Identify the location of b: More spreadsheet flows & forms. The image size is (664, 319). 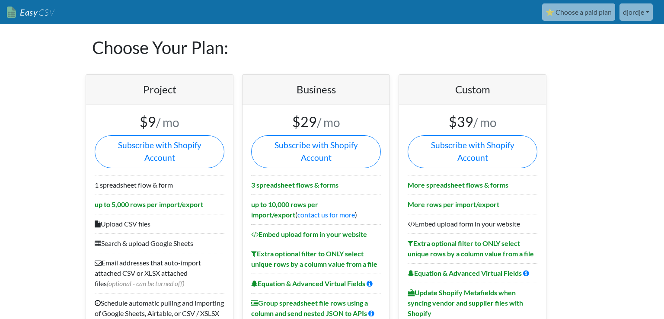
(458, 185).